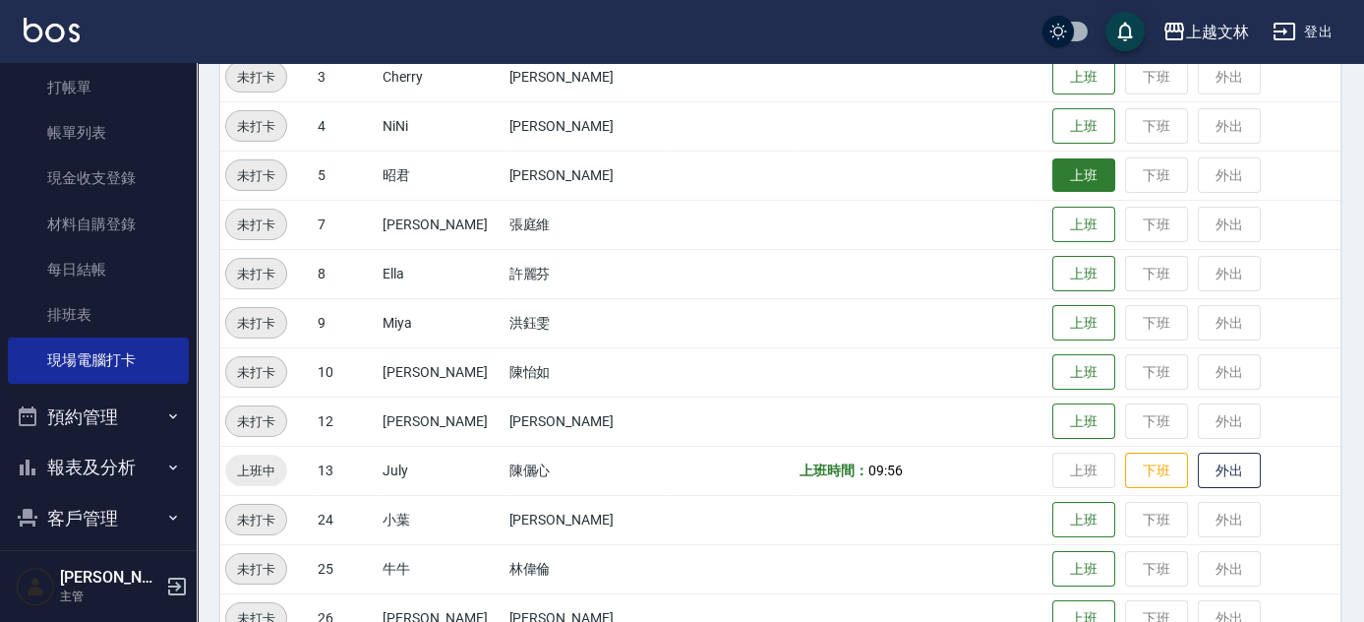  Describe the element at coordinates (586, 273) in the screenshot. I see `td: 許麗芬` at that location.